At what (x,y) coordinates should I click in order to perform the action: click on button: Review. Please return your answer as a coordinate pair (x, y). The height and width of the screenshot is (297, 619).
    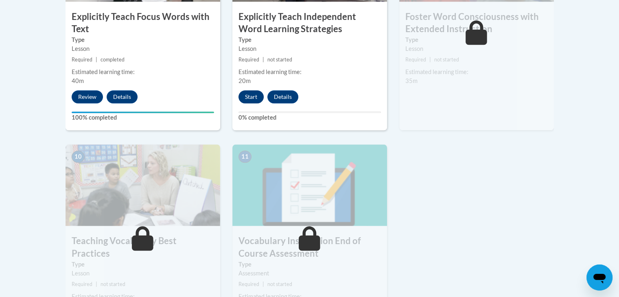
    Looking at the image, I should click on (87, 97).